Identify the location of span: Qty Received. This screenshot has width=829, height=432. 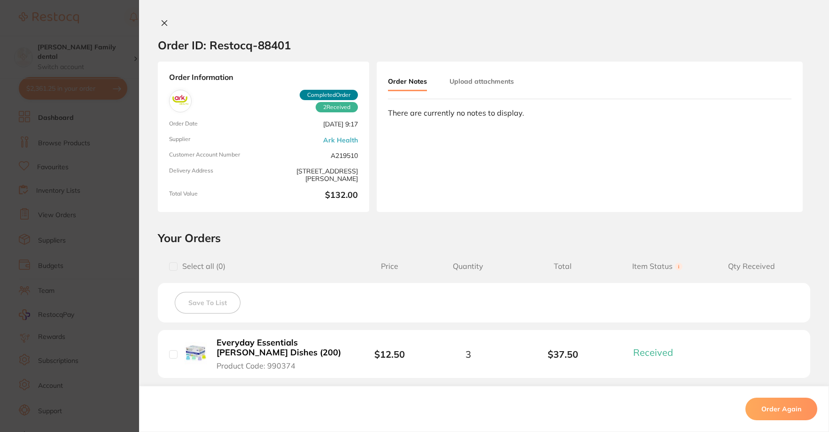
(751, 266).